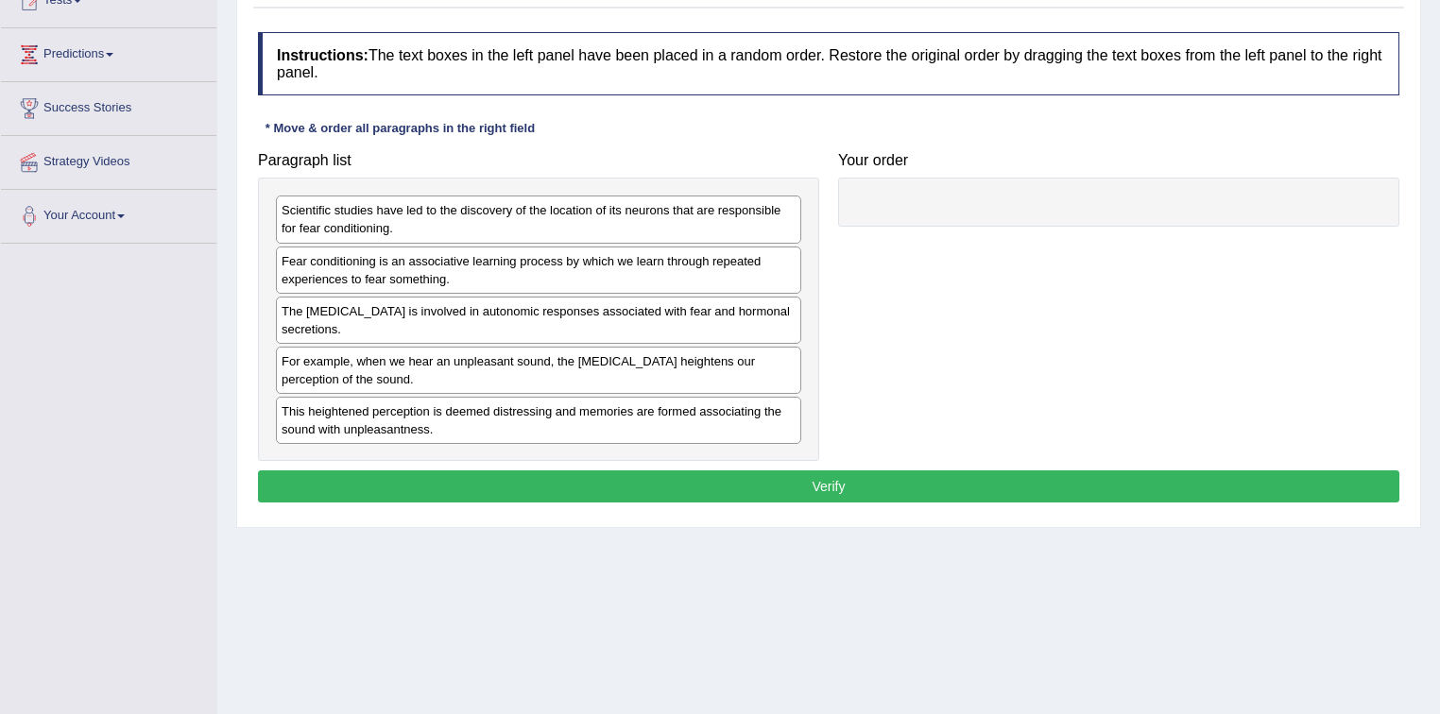  Describe the element at coordinates (400, 128) in the screenshot. I see `div: * Move & order all paragraphs in the right field` at that location.